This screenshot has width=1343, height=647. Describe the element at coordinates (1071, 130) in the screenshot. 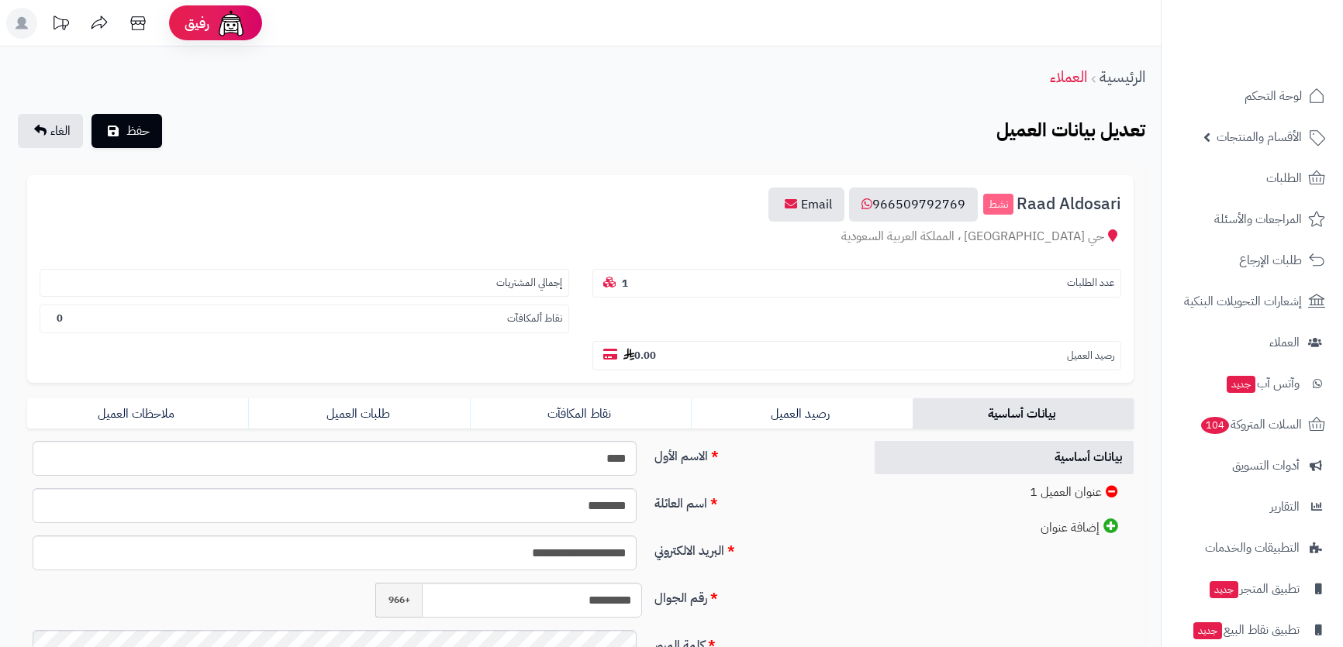

I see `b: تعديل بيانات العميل` at that location.